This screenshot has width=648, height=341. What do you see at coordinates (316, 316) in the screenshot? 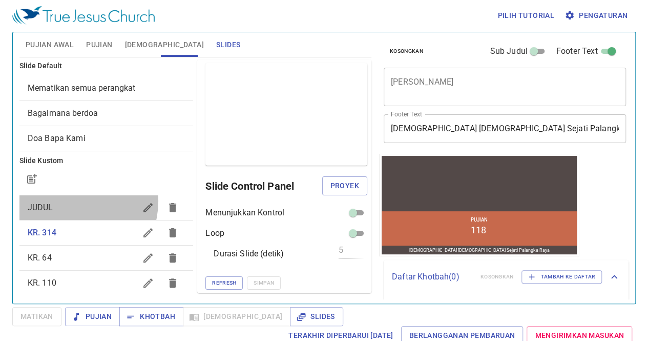
I see `button: Slides` at bounding box center [316, 316].